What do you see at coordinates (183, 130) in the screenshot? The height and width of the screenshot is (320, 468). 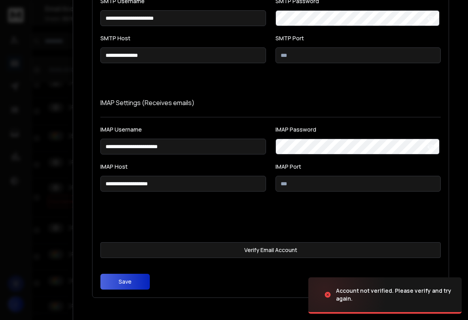 I see `label: IMAP Username` at bounding box center [183, 130].